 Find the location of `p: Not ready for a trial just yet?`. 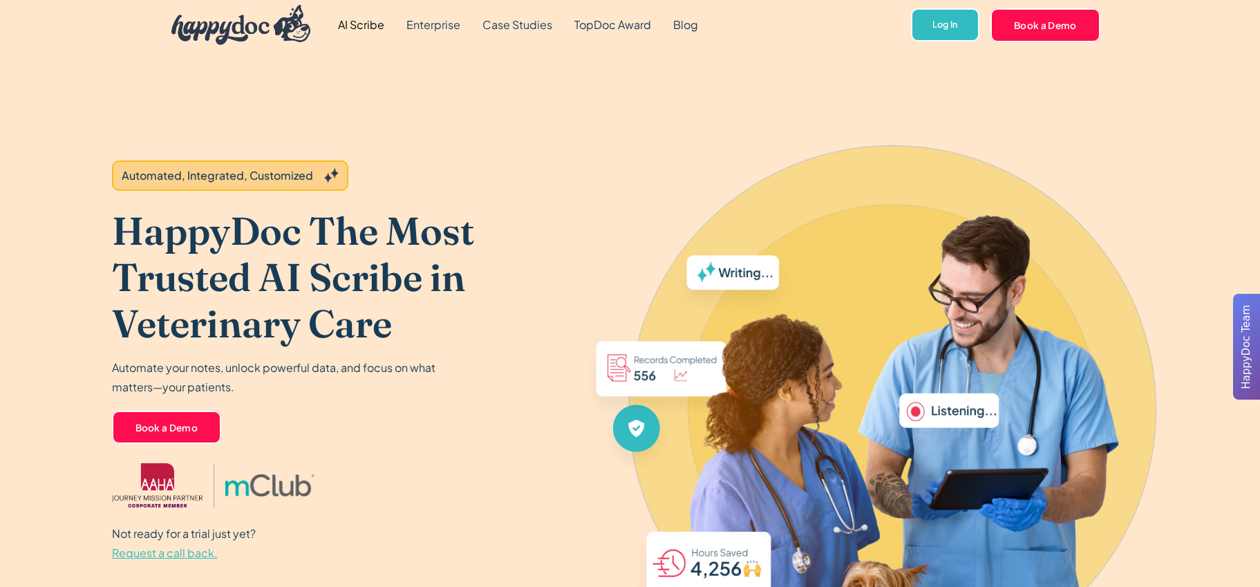

p: Not ready for a trial just yet? is located at coordinates (184, 543).